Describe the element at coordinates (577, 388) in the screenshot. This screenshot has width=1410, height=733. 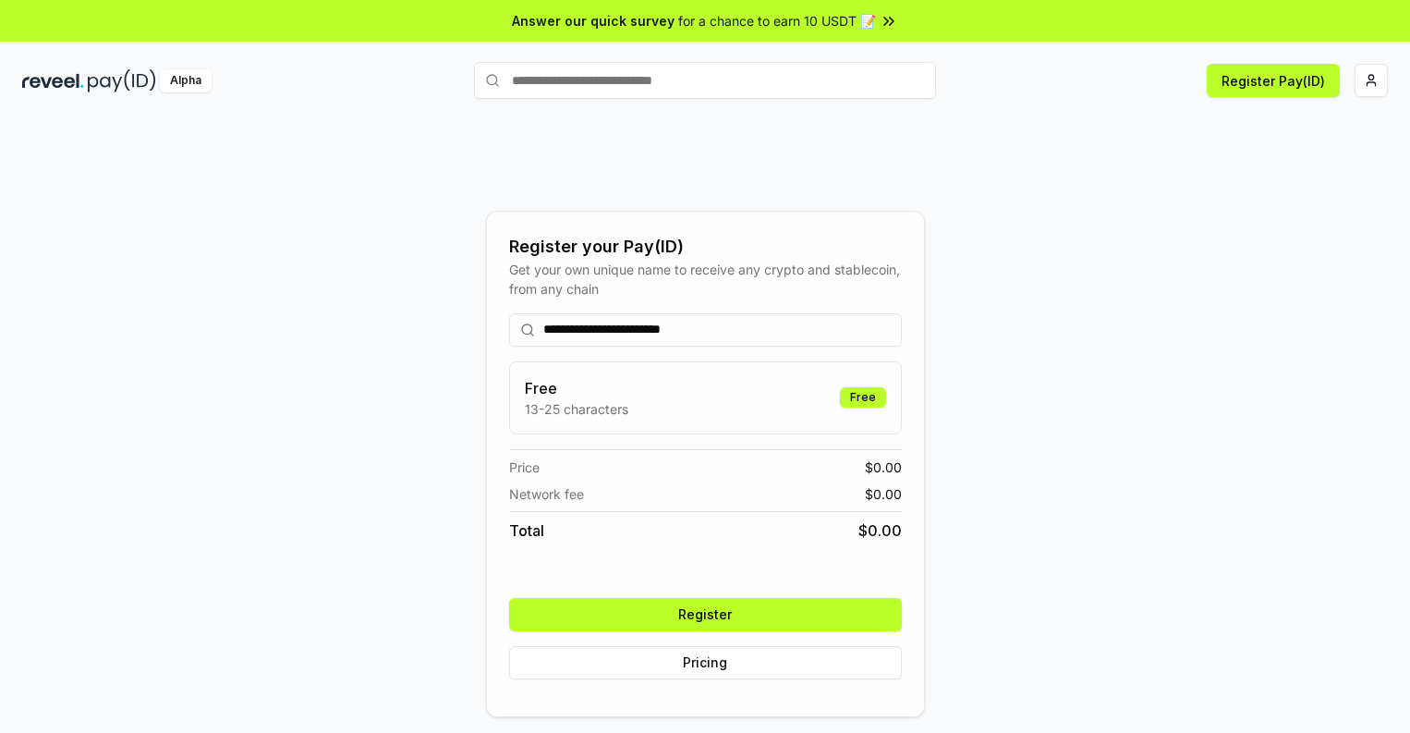
I see `h3: Free` at that location.